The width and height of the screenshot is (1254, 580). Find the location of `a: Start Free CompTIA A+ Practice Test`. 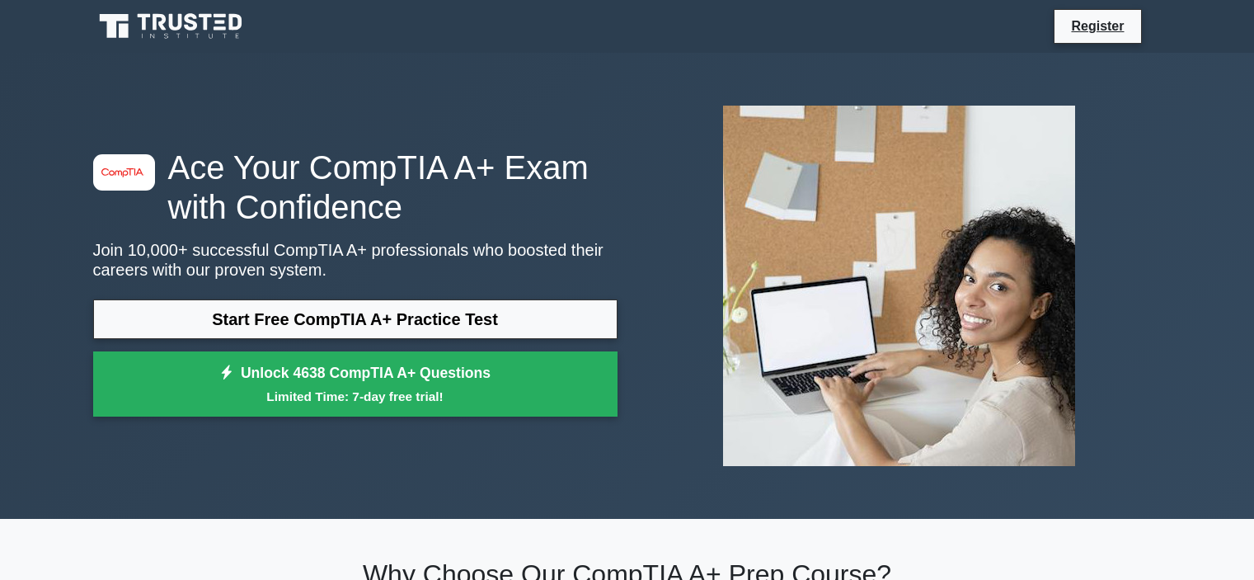

a: Start Free CompTIA A+ Practice Test is located at coordinates (355, 319).